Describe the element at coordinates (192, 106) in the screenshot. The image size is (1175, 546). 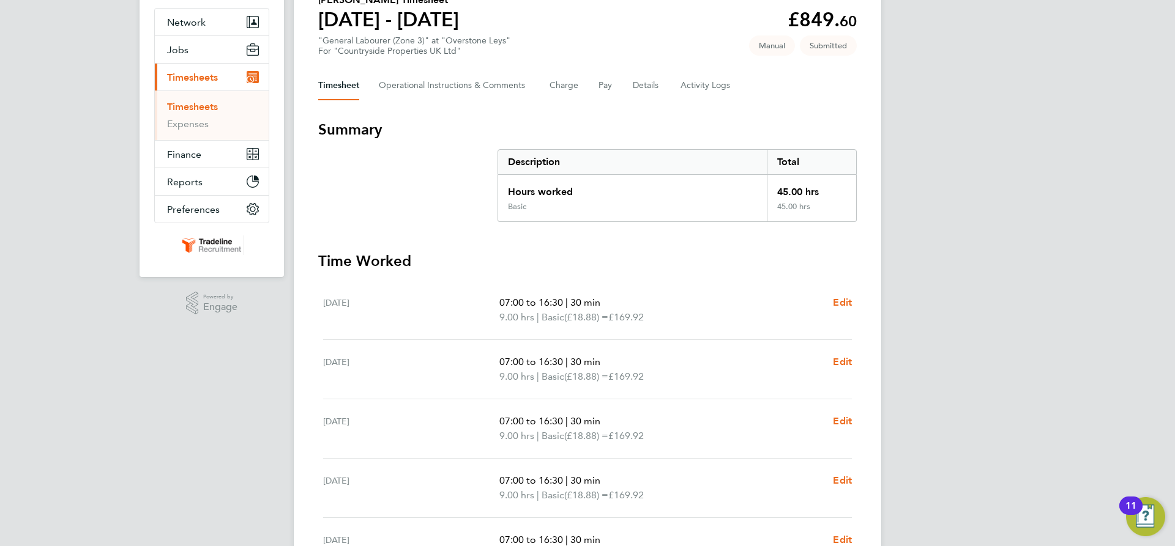
I see `a: Timesheets` at that location.